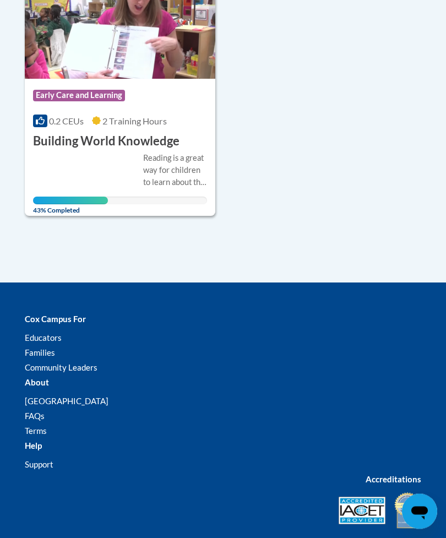 The image size is (446, 538). Describe the element at coordinates (35, 416) in the screenshot. I see `a: FAQs` at that location.